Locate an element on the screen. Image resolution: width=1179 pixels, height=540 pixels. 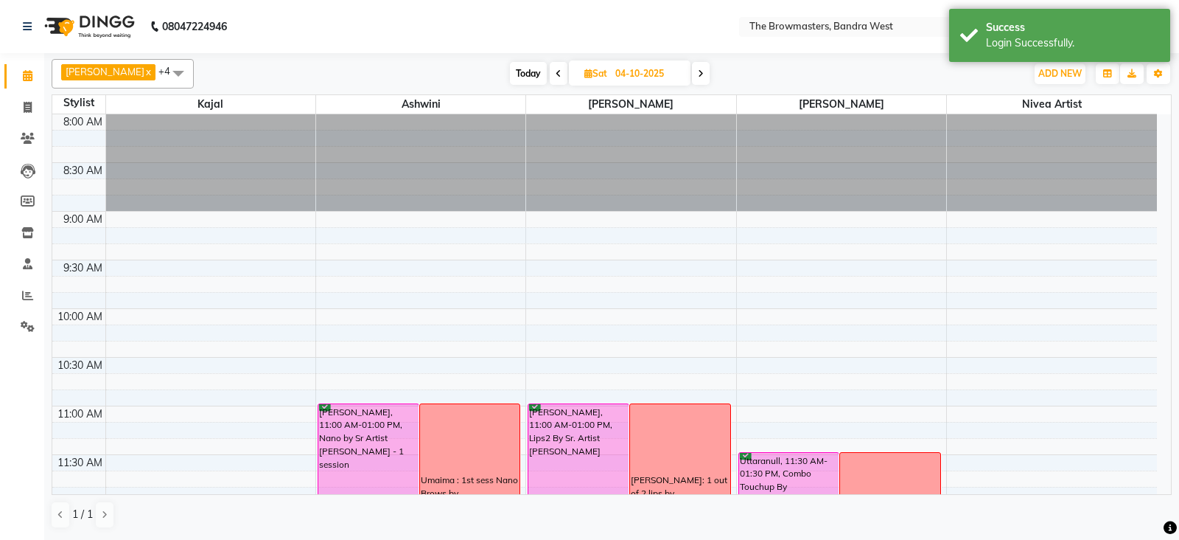
span: Sat is located at coordinates (596, 73).